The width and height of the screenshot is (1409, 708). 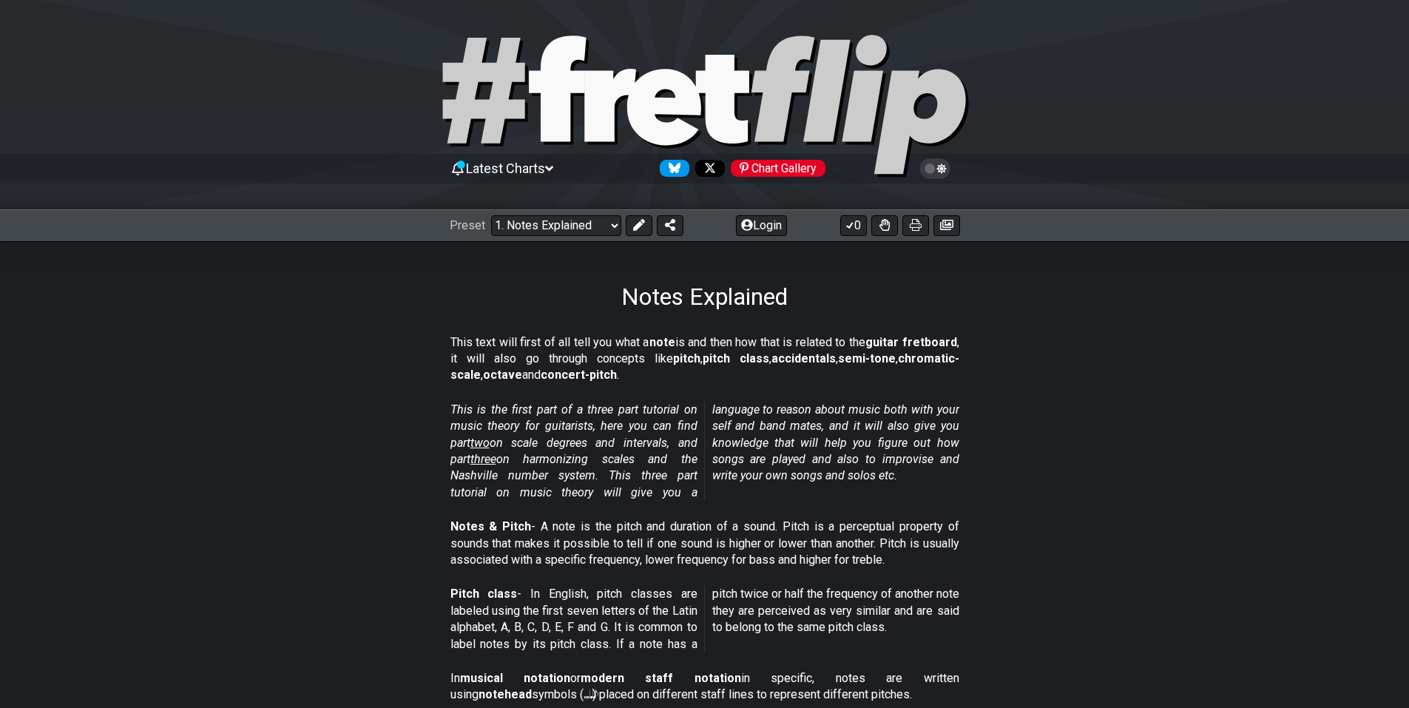 What do you see at coordinates (705, 543) in the screenshot?
I see `p: - A note is the pitch and duration of a sound. Pitch is a perceptual property of sounds that make...` at bounding box center [705, 543].